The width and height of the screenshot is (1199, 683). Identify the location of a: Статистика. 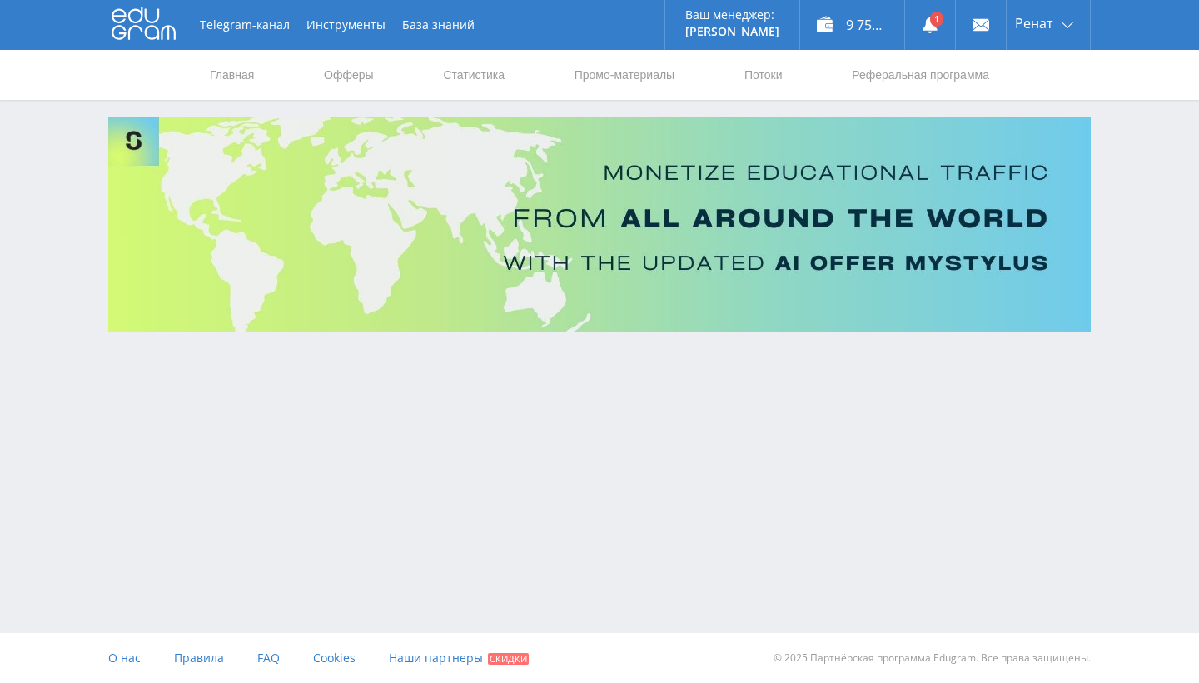
(474, 75).